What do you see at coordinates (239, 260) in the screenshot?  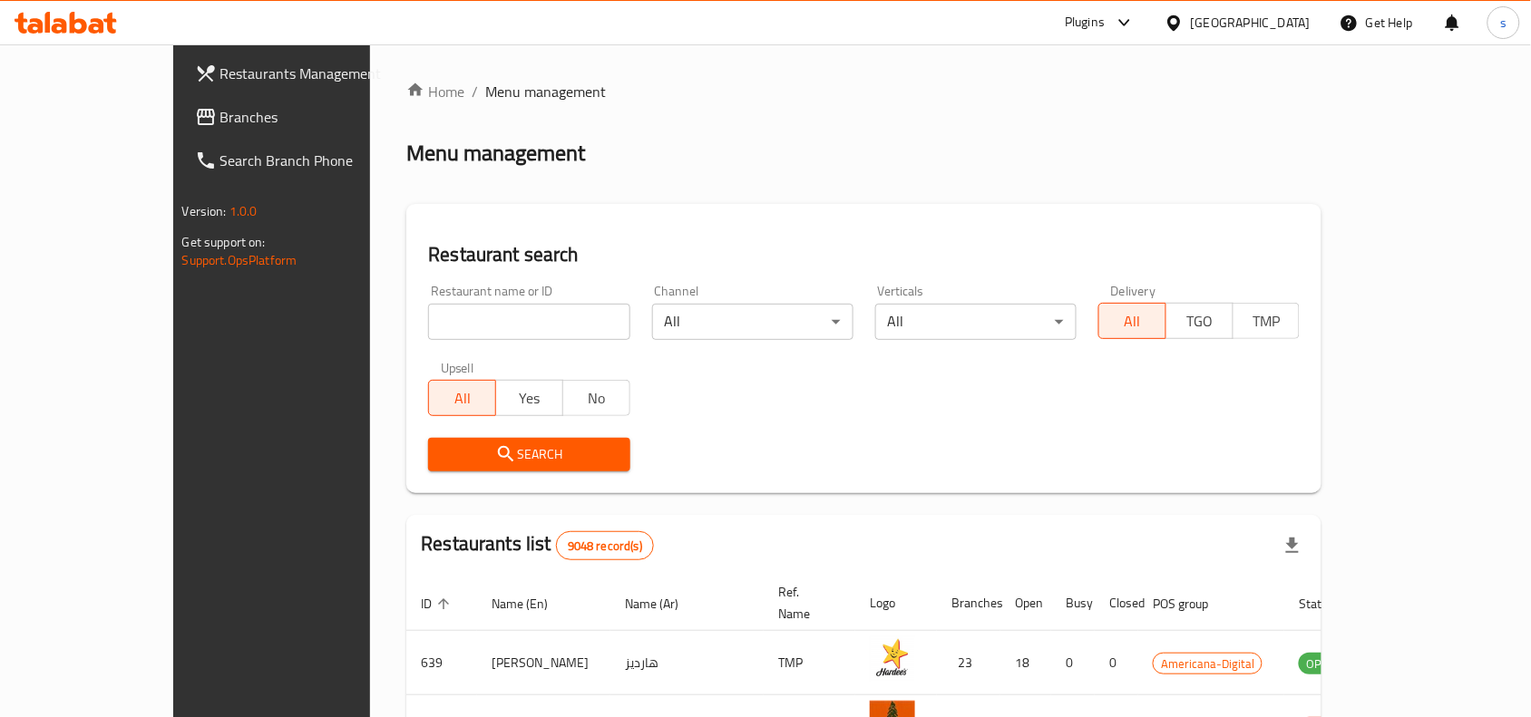 I see `a: Support.OpsPlatform` at bounding box center [239, 260].